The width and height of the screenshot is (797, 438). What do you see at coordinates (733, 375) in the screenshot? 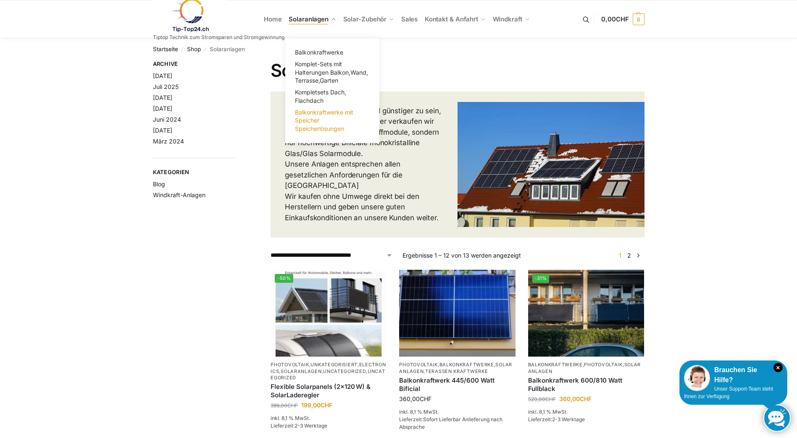
I see `div: Brauchen Sie Hilfe?` at bounding box center [733, 375].